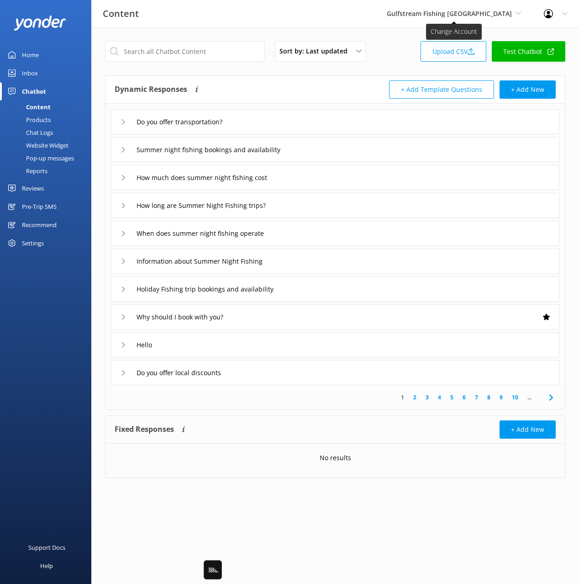 This screenshot has width=579, height=584. I want to click on div: Products, so click(28, 120).